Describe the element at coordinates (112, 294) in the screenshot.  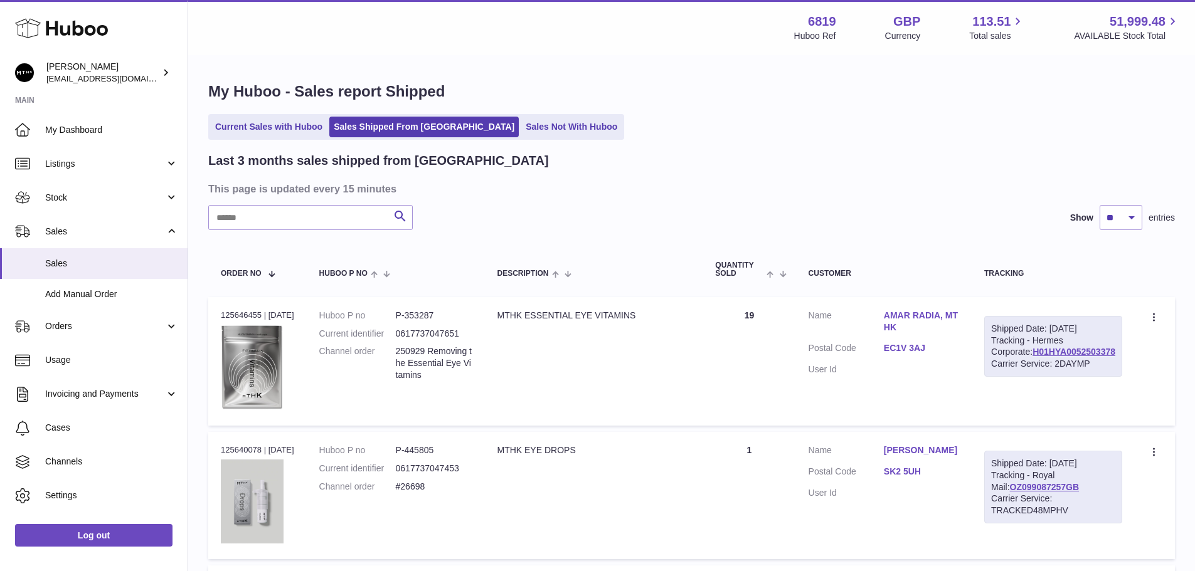
I see `span: Add Manual Order` at that location.